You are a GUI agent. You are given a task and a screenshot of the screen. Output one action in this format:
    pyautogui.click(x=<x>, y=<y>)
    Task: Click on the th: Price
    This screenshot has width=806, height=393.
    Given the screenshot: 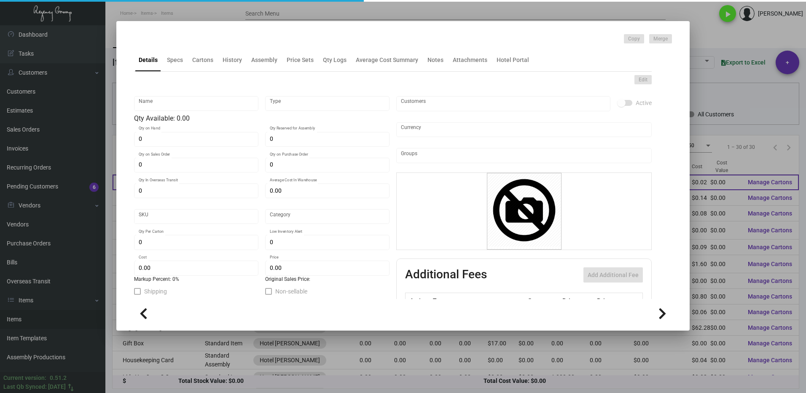 What is the action you would take?
    pyautogui.click(x=578, y=300)
    